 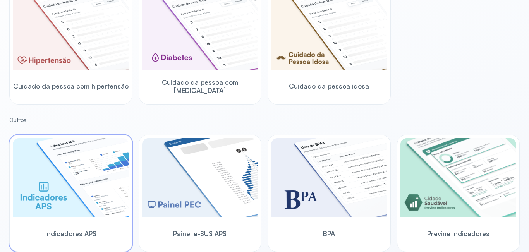 What do you see at coordinates (328, 233) in the screenshot?
I see `span: BPA` at bounding box center [328, 233].